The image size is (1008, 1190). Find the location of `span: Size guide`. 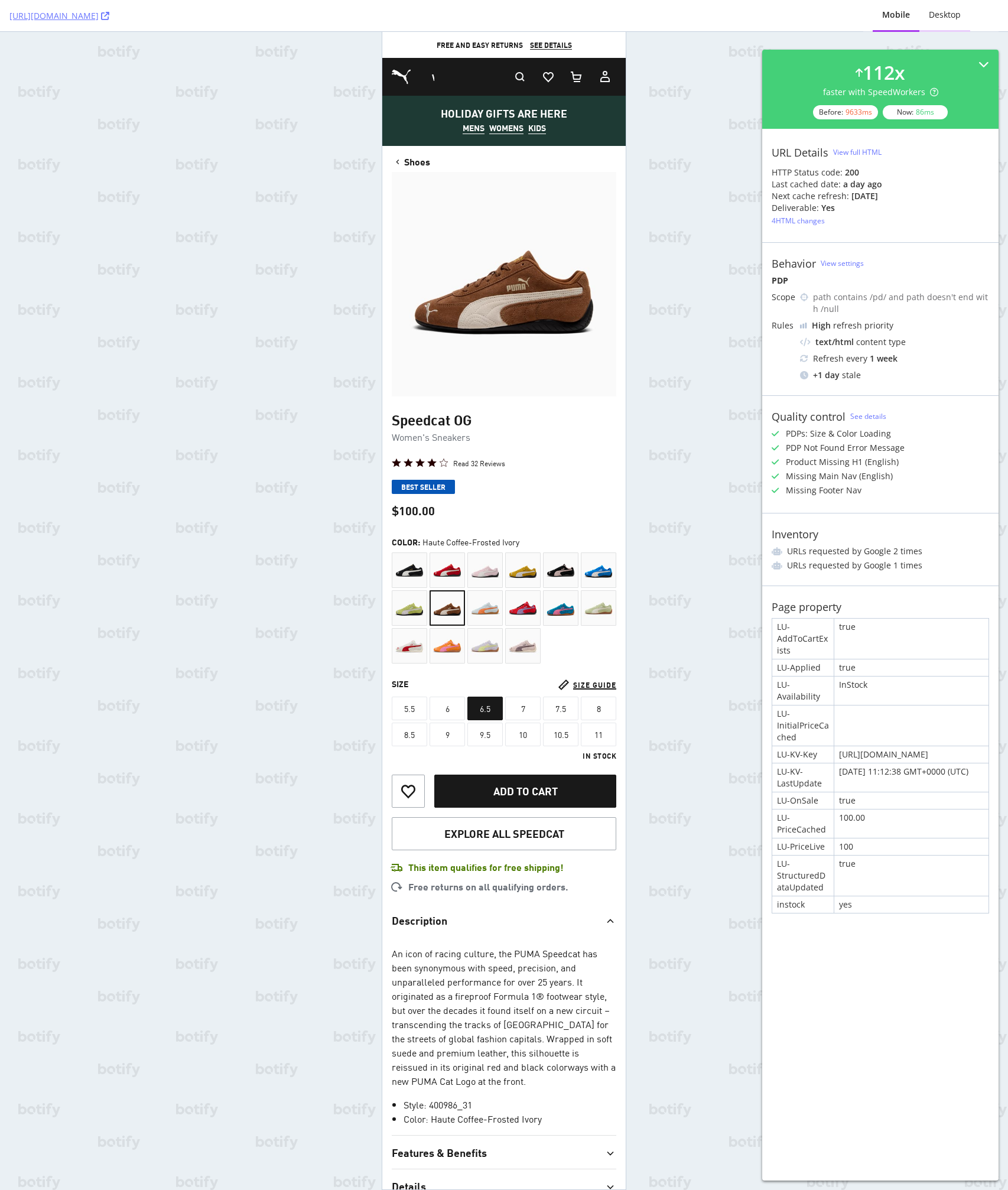

span: Size guide is located at coordinates (212, 653).